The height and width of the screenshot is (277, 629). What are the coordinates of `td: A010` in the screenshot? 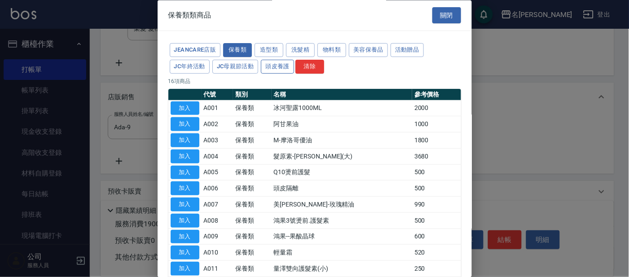 It's located at (217, 253).